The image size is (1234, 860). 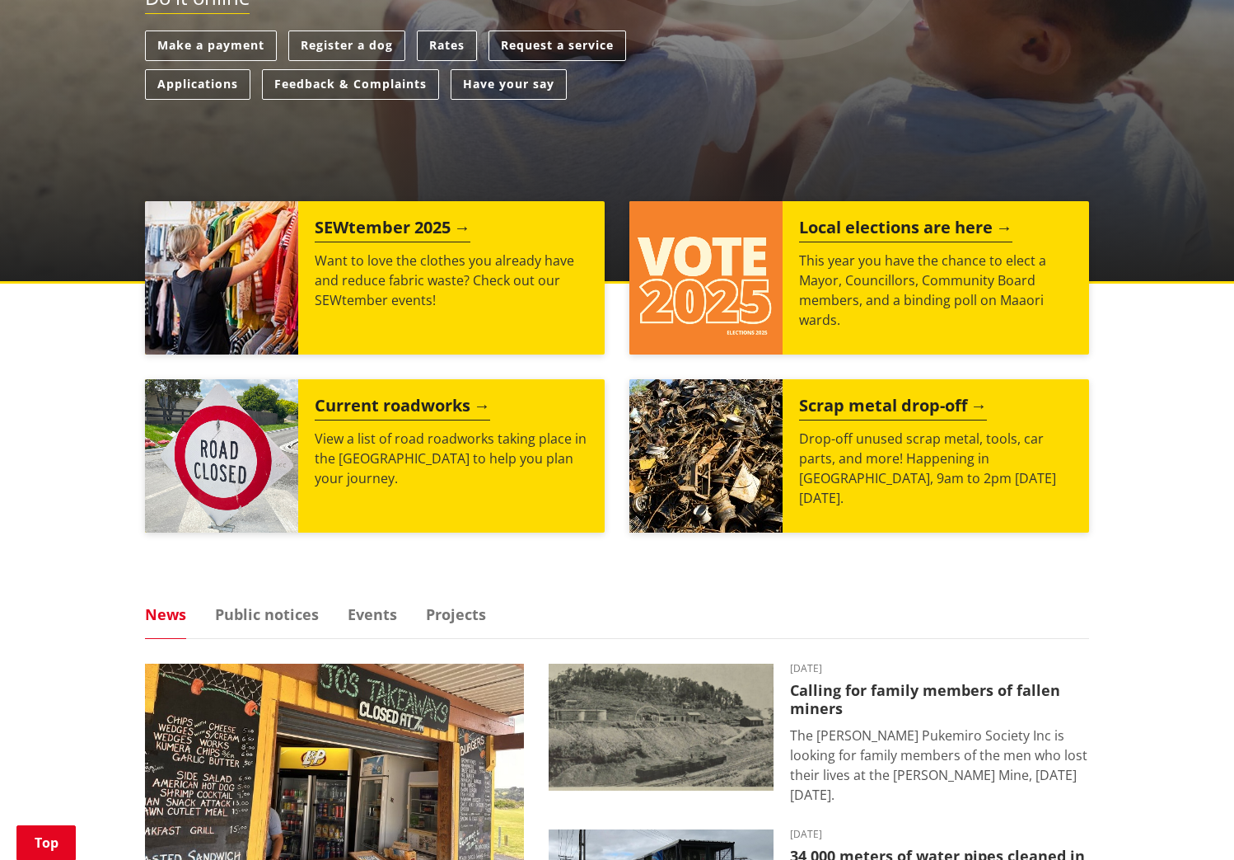 I want to click on img: Glen Afton Mine 1939, so click(x=661, y=727).